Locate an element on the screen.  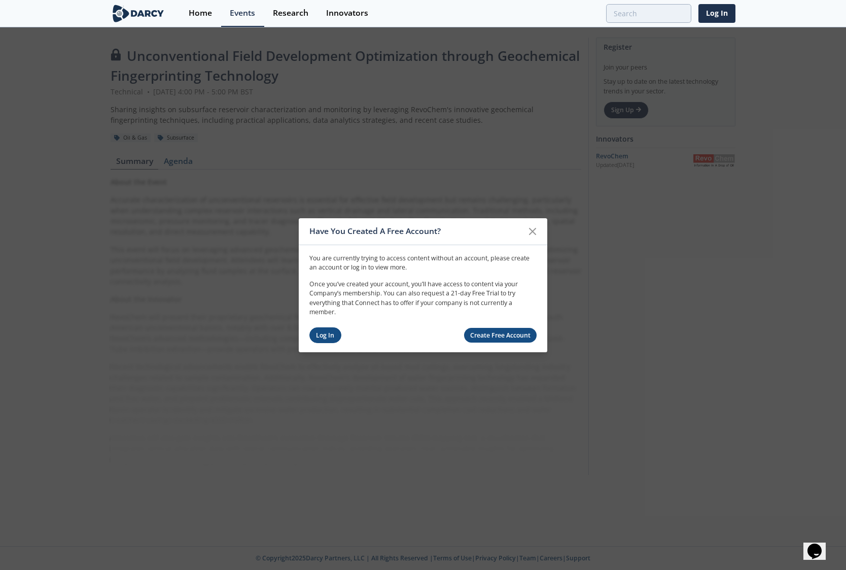
div: Research is located at coordinates (291, 13).